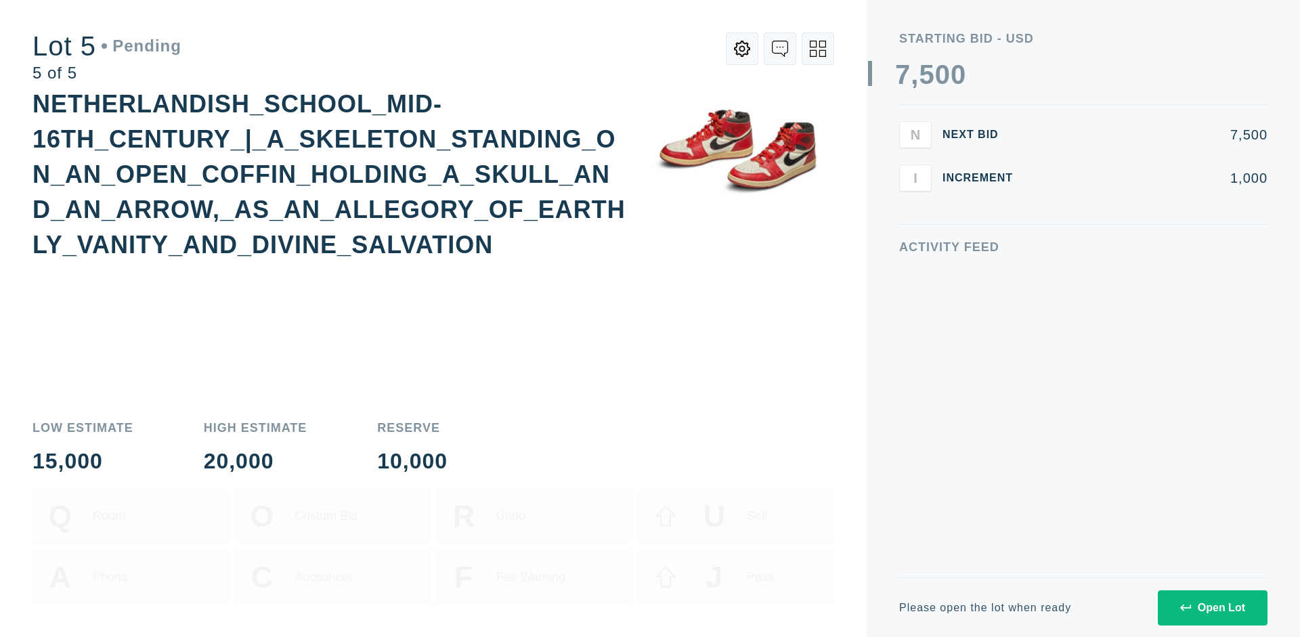 This screenshot has width=1300, height=637. Describe the element at coordinates (1084, 39) in the screenshot. I see `div: Starting Bid - USD` at that location.